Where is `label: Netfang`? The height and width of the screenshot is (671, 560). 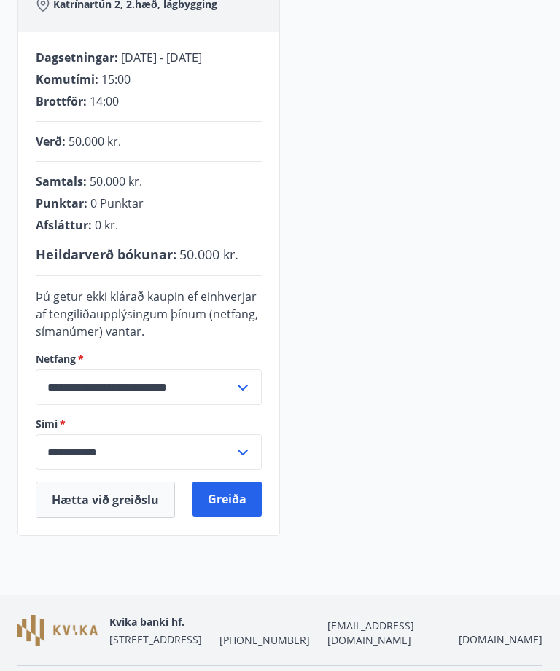 label: Netfang is located at coordinates (149, 359).